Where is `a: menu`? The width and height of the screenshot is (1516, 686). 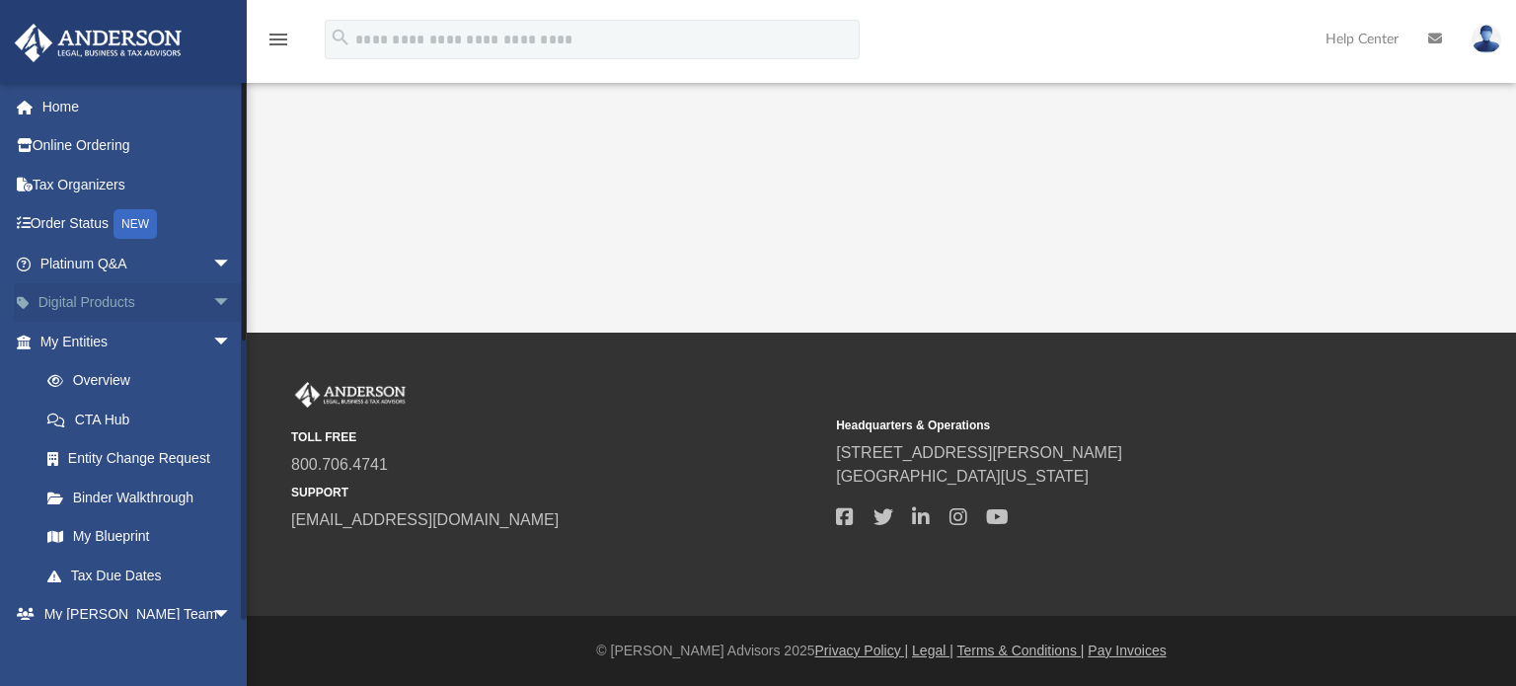
a: menu is located at coordinates (278, 44).